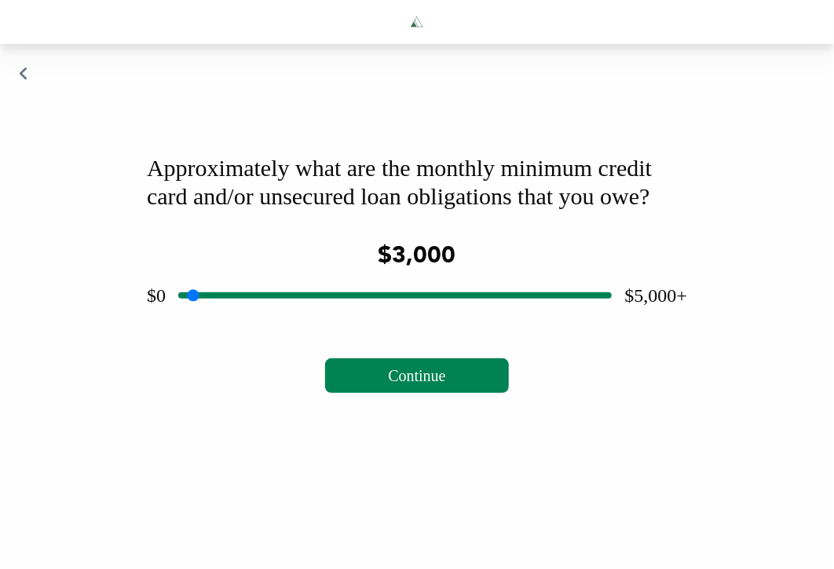 This screenshot has width=834, height=569. What do you see at coordinates (417, 182) in the screenshot?
I see `div: Approximately what are the monthly minimum credit card and/or unsecured loan obligations that you...` at bounding box center [417, 182].